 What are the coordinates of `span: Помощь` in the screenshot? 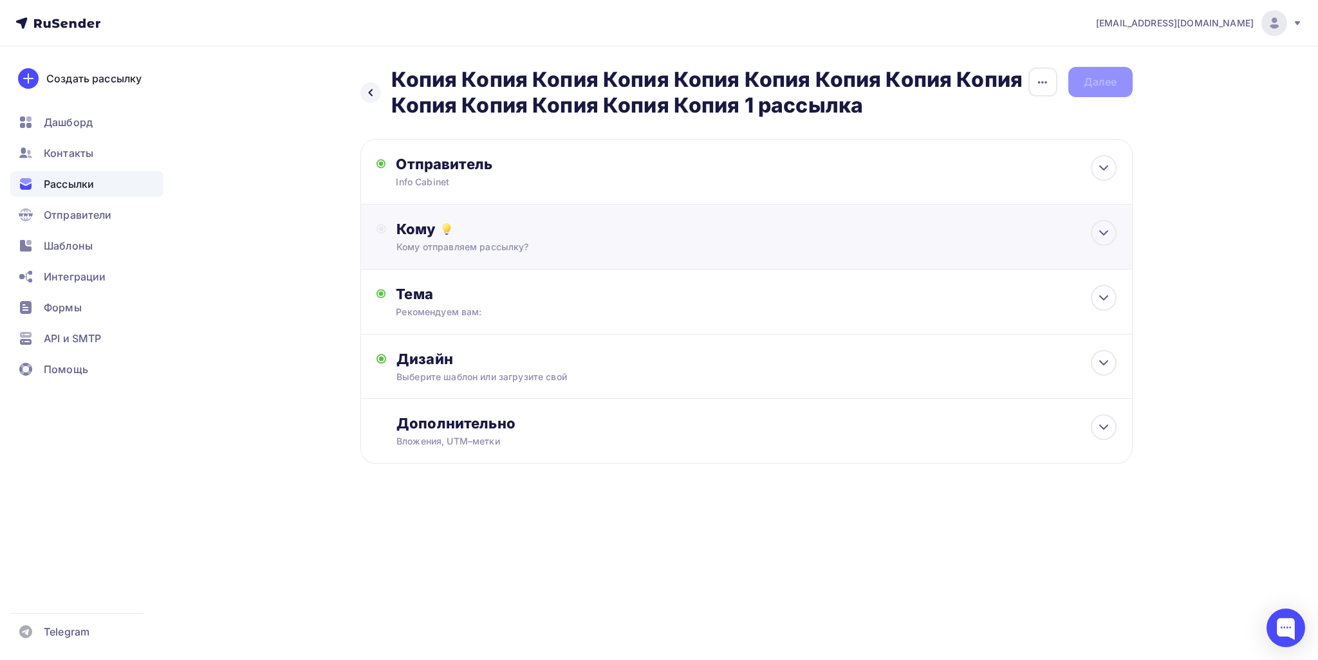 It's located at (66, 369).